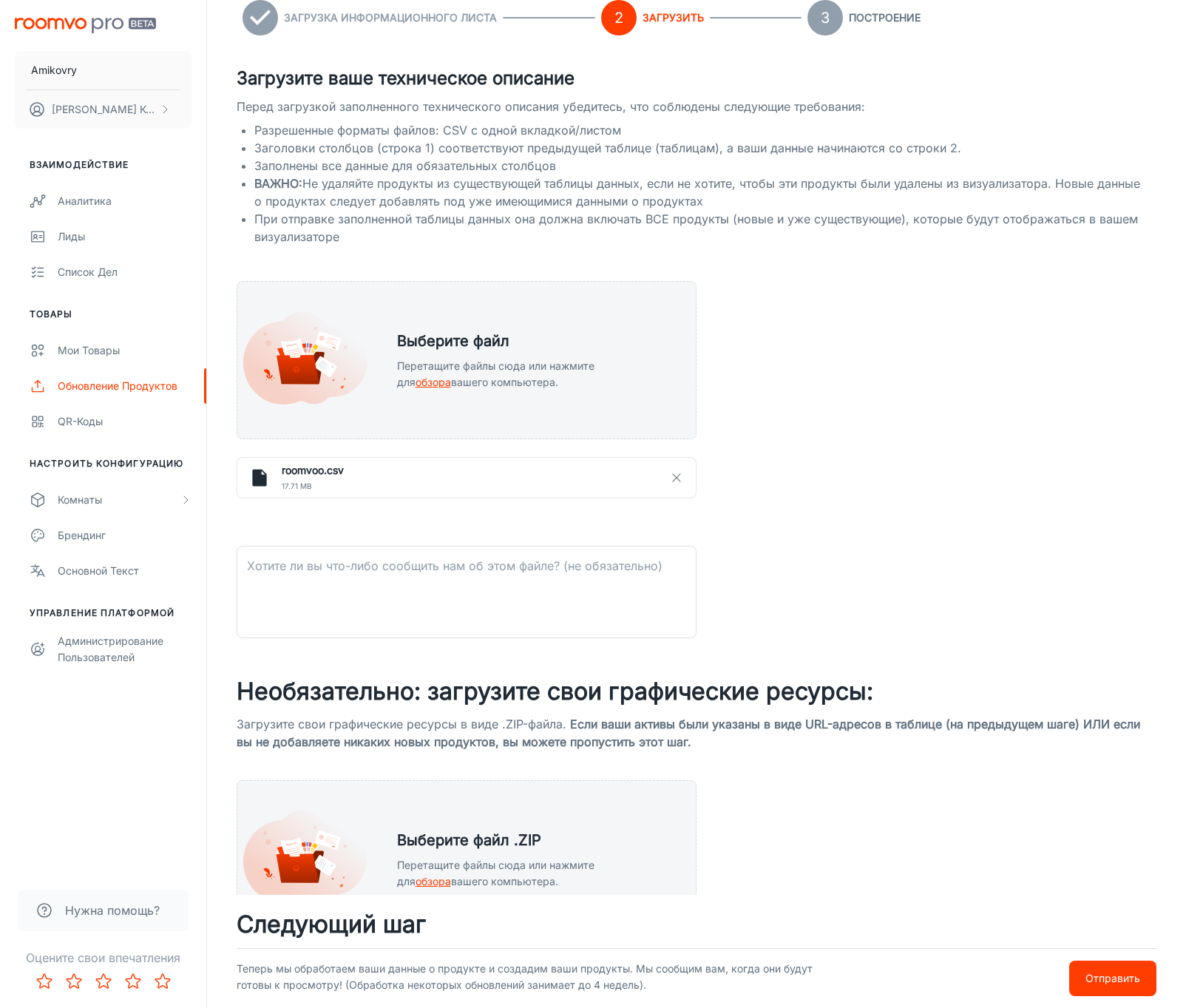 The height and width of the screenshot is (1008, 1186). What do you see at coordinates (467, 360) in the screenshot?
I see `div: Выберите файлПеретащите файлы сюда или нажмите дляобзоравашего компьютера.` at bounding box center [467, 360].